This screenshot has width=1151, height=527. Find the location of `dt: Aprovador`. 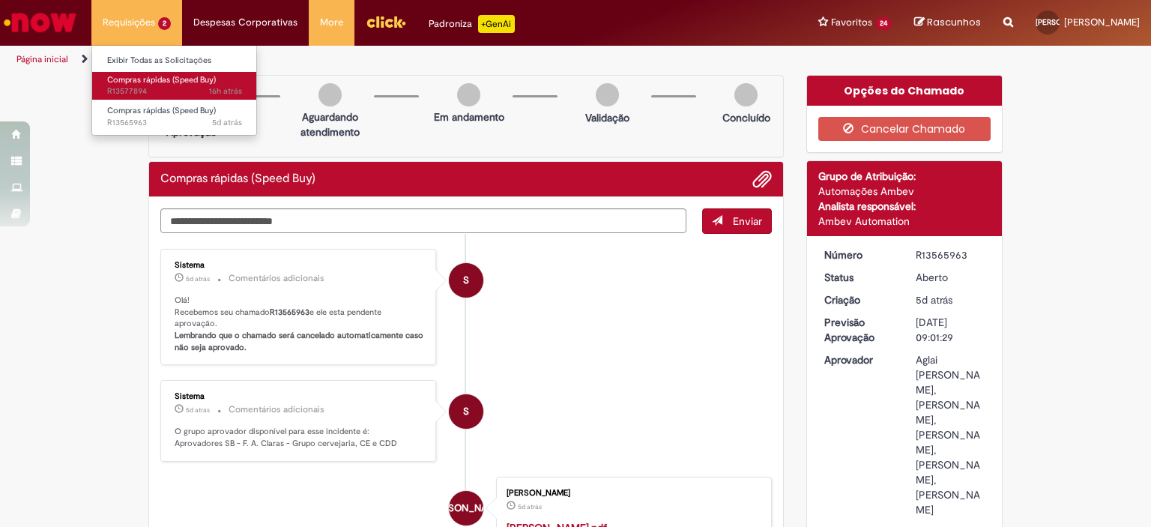

dt: Aprovador is located at coordinates (858, 360).